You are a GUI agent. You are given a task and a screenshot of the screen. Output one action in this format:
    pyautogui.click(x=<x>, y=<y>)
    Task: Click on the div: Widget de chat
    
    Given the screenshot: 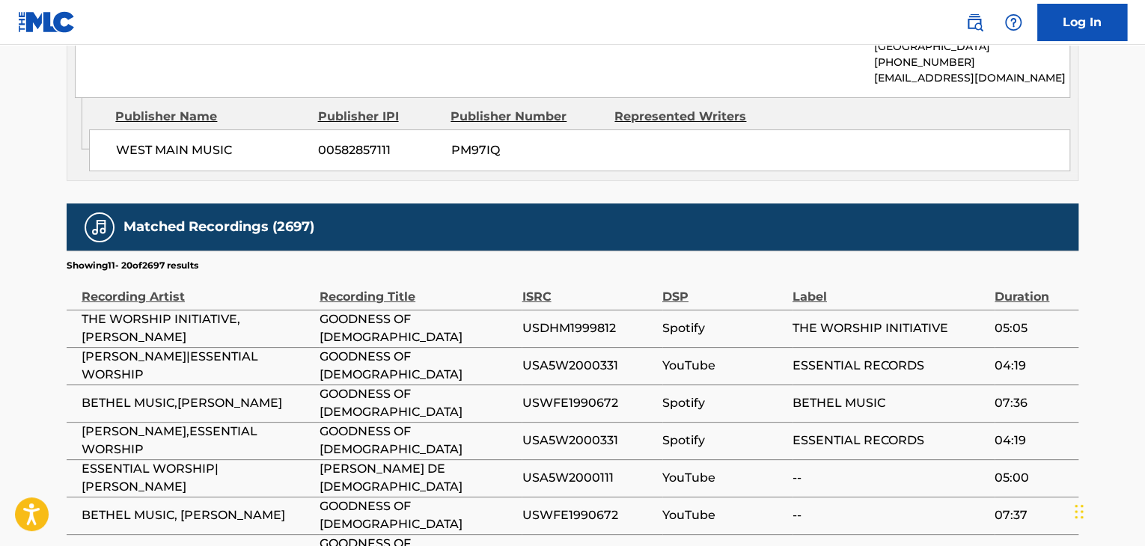 What is the action you would take?
    pyautogui.click(x=1108, y=510)
    